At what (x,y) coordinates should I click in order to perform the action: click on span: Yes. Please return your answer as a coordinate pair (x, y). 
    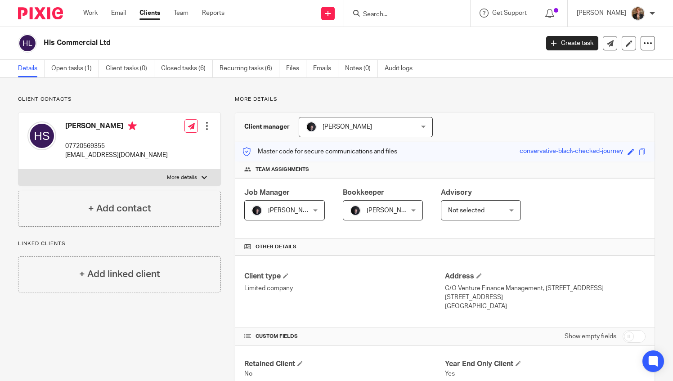
    Looking at the image, I should click on (450, 374).